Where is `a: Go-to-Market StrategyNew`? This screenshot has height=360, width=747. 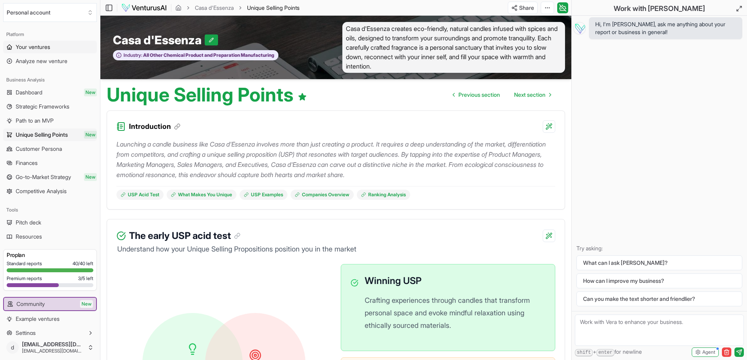
a: Go-to-Market StrategyNew is located at coordinates (50, 177).